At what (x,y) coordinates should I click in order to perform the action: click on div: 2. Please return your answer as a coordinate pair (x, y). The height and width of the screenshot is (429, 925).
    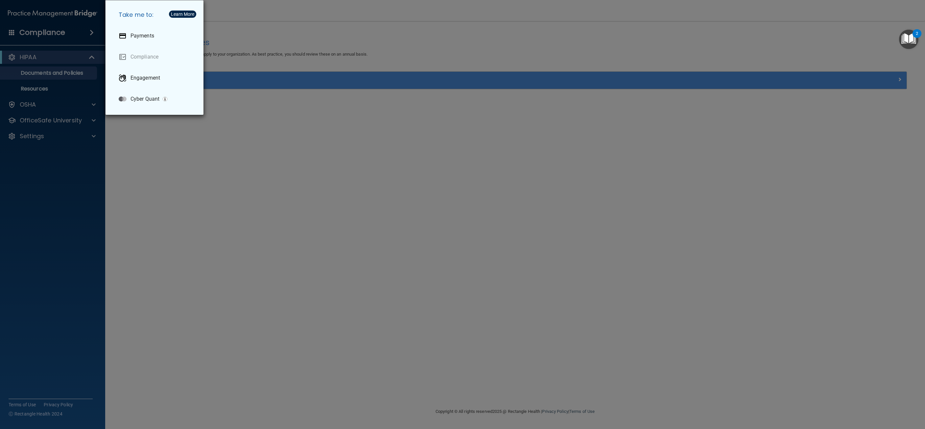
    Looking at the image, I should click on (917, 38).